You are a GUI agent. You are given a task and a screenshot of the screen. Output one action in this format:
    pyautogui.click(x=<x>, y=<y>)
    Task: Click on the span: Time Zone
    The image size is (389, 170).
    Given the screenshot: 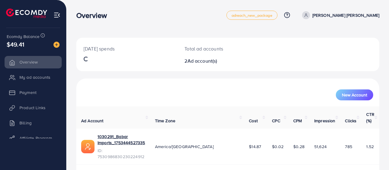 What is the action you would take?
    pyautogui.click(x=165, y=121)
    